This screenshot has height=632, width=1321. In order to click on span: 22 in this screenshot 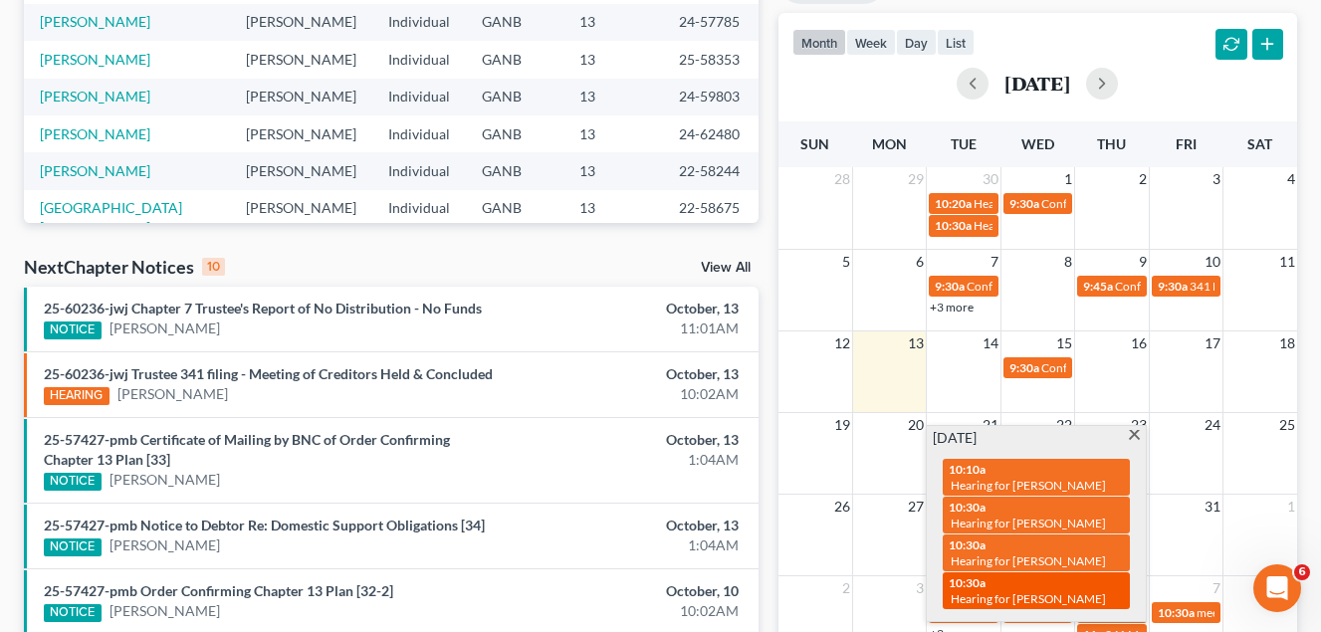, I will do `click(1064, 425)`.